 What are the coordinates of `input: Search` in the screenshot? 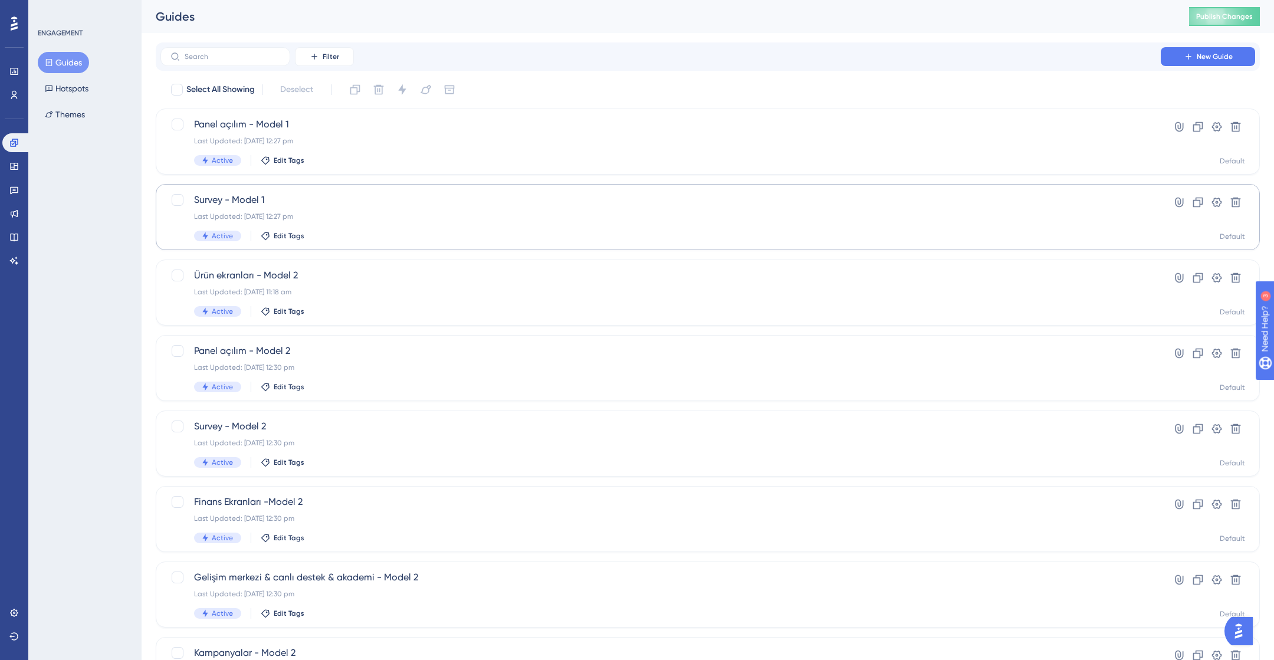 It's located at (232, 57).